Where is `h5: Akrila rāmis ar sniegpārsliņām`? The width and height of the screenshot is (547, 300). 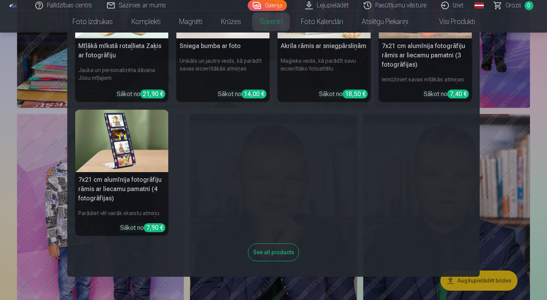 h5: Akrila rāmis ar sniegpārsliņām is located at coordinates (324, 46).